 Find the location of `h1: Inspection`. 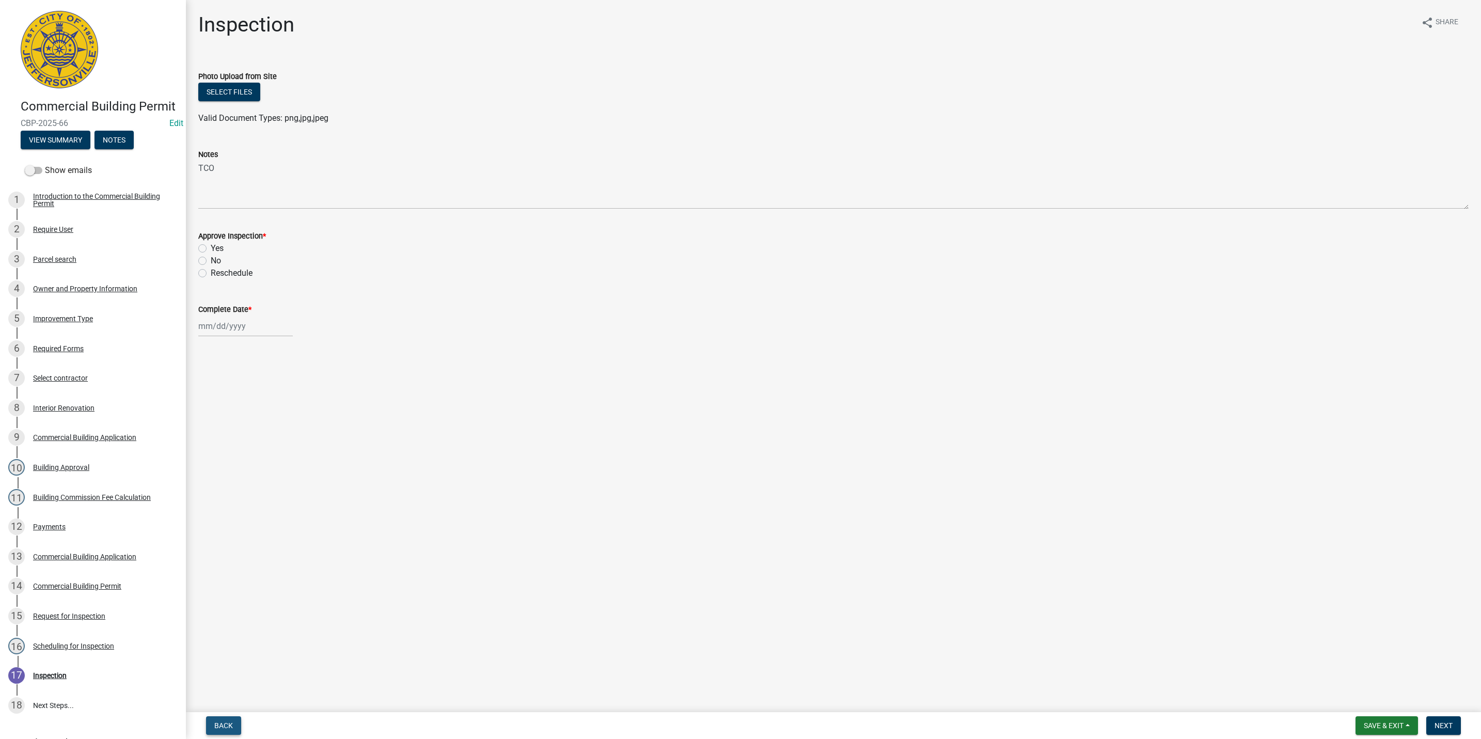

h1: Inspection is located at coordinates (246, 25).